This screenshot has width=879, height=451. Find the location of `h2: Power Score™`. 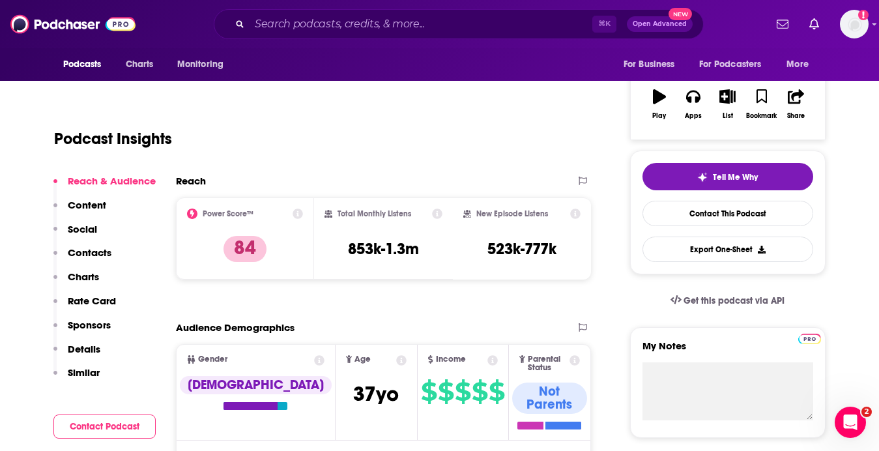

h2: Power Score™ is located at coordinates (228, 214).